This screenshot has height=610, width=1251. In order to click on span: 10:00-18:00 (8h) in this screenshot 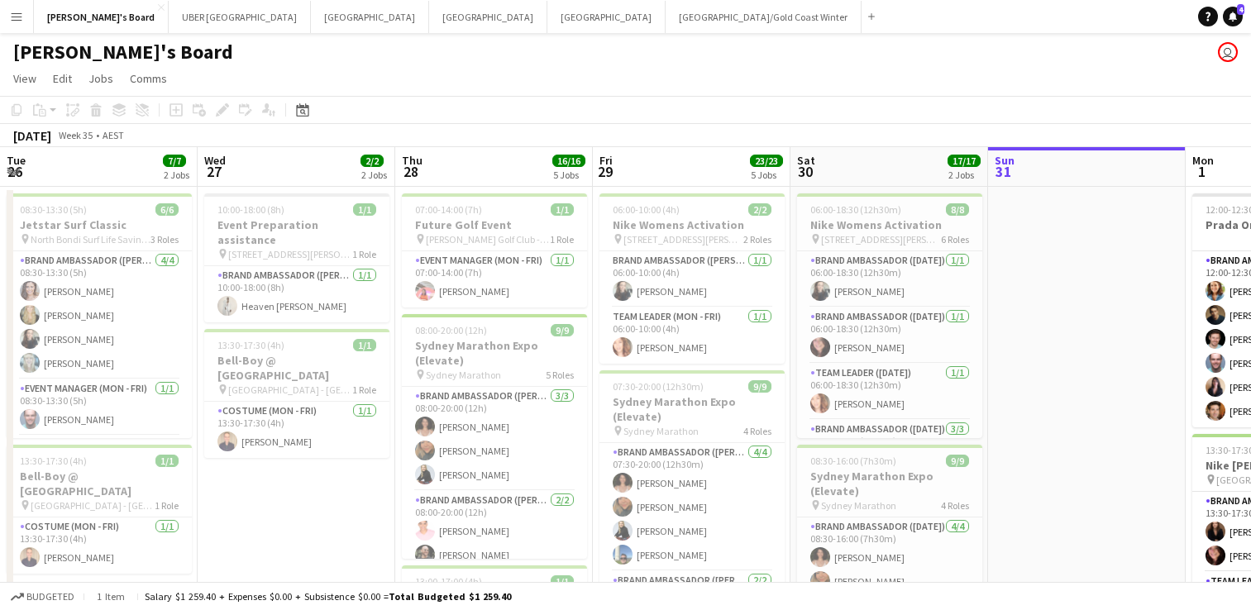, I will do `click(250, 209)`.